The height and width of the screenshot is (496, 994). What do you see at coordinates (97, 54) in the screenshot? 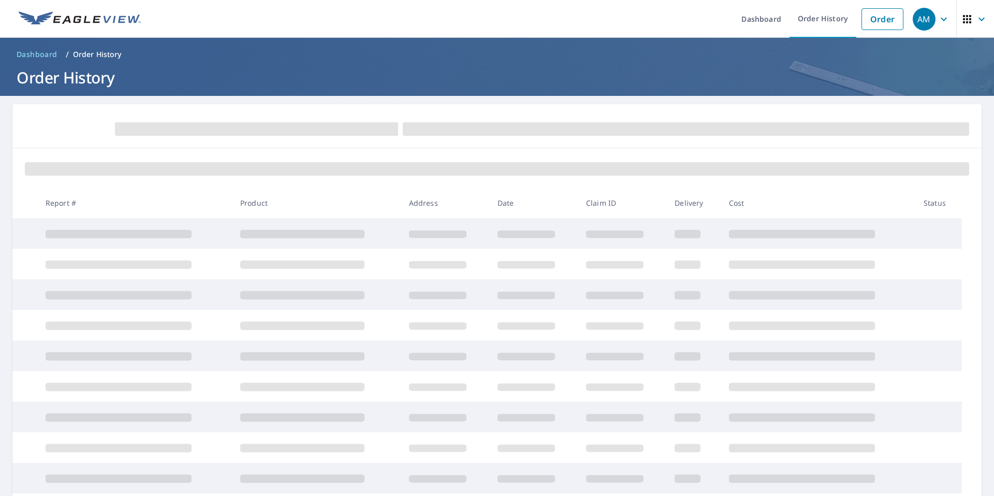
I see `p: Order History` at bounding box center [97, 54].